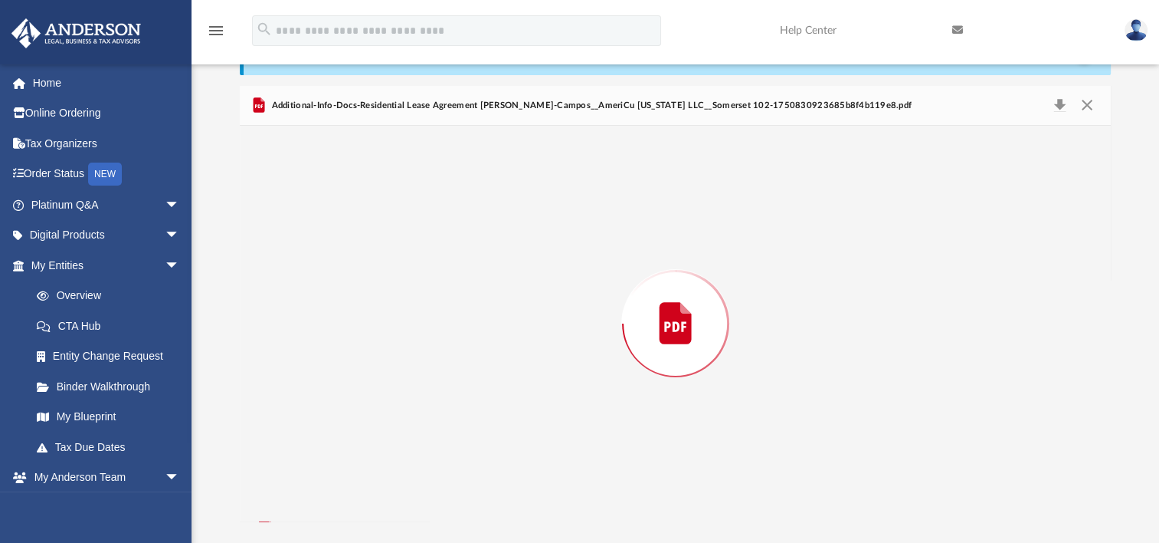 The image size is (1159, 543). Describe the element at coordinates (1087, 106) in the screenshot. I see `button: Close` at that location.